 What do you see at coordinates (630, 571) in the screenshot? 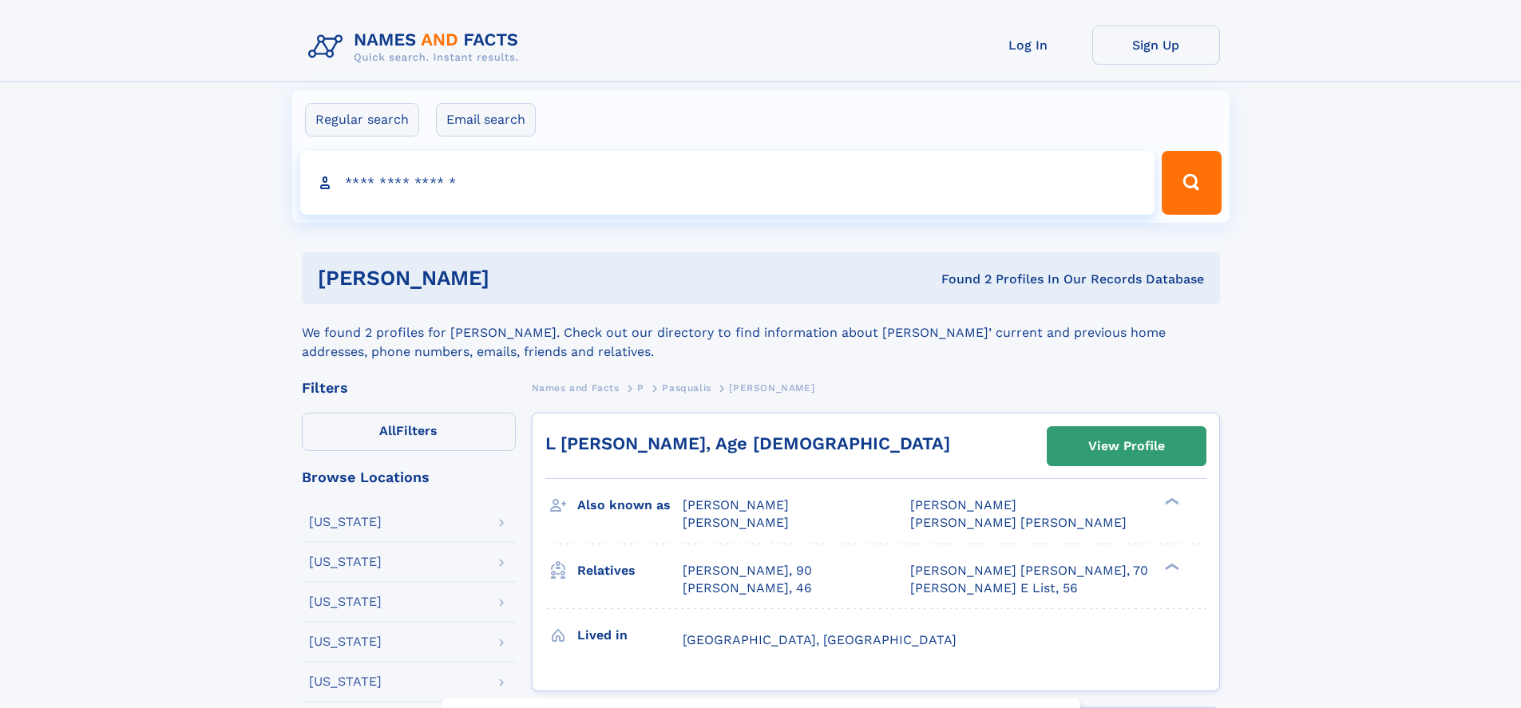
I see `h3: Relatives` at bounding box center [630, 571].